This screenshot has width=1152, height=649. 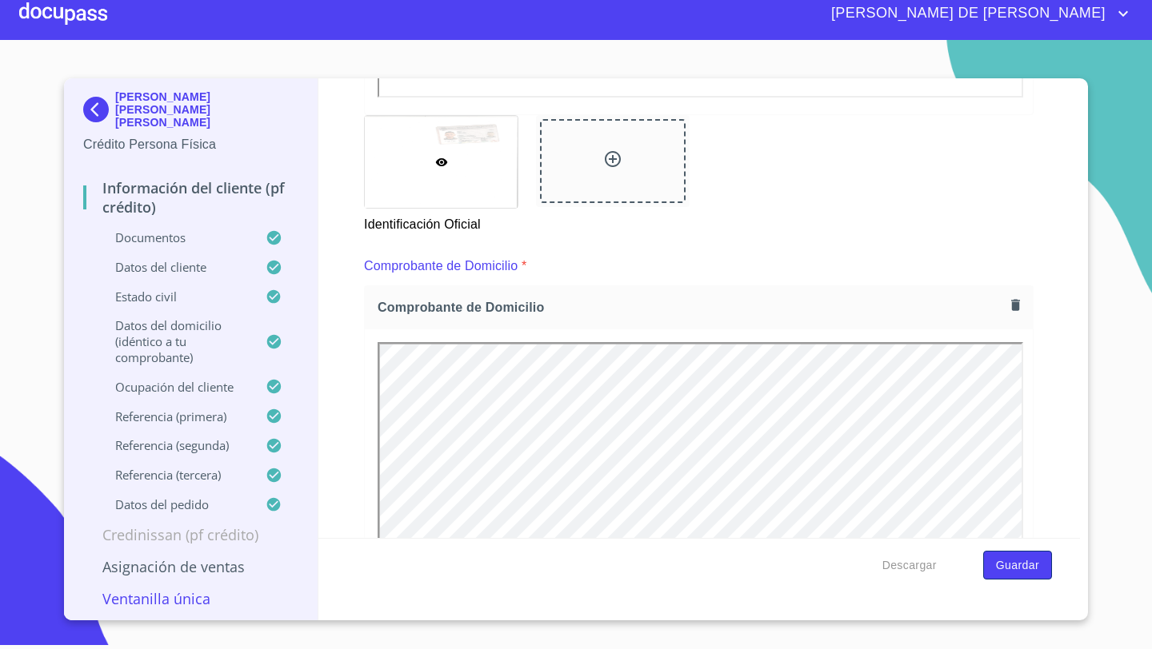 What do you see at coordinates (174, 238) in the screenshot?
I see `p: Documentos` at bounding box center [174, 238].